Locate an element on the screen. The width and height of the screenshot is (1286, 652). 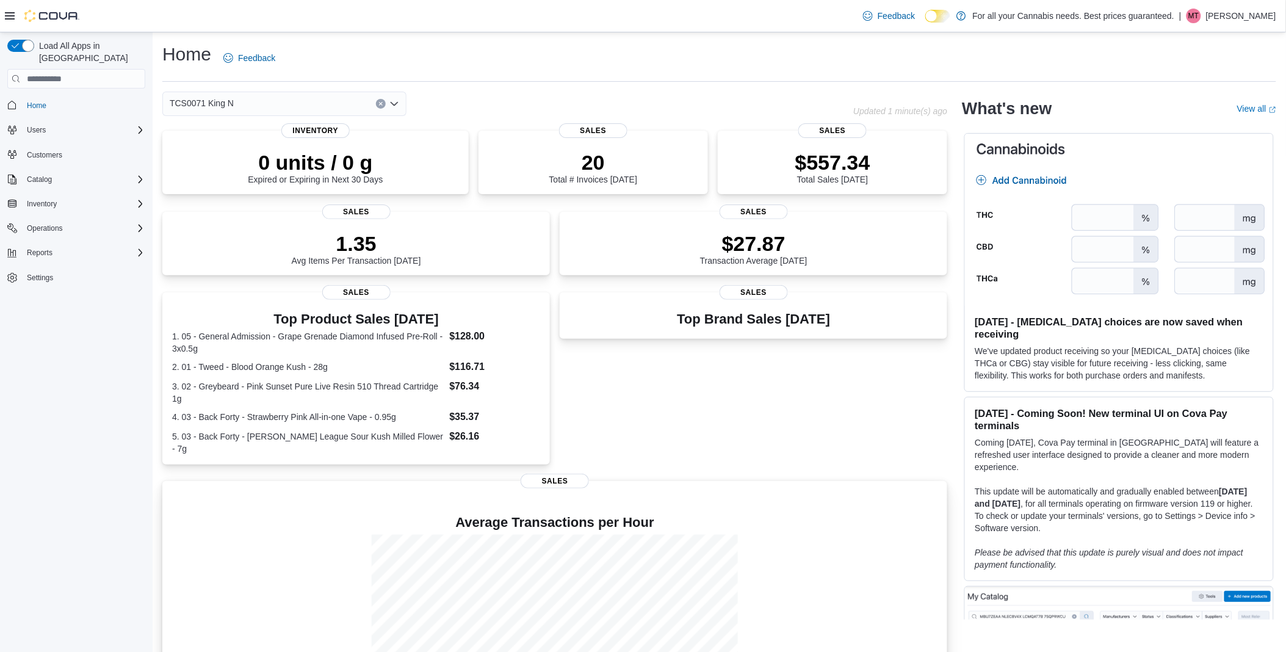
button: Customers is located at coordinates (76, 154).